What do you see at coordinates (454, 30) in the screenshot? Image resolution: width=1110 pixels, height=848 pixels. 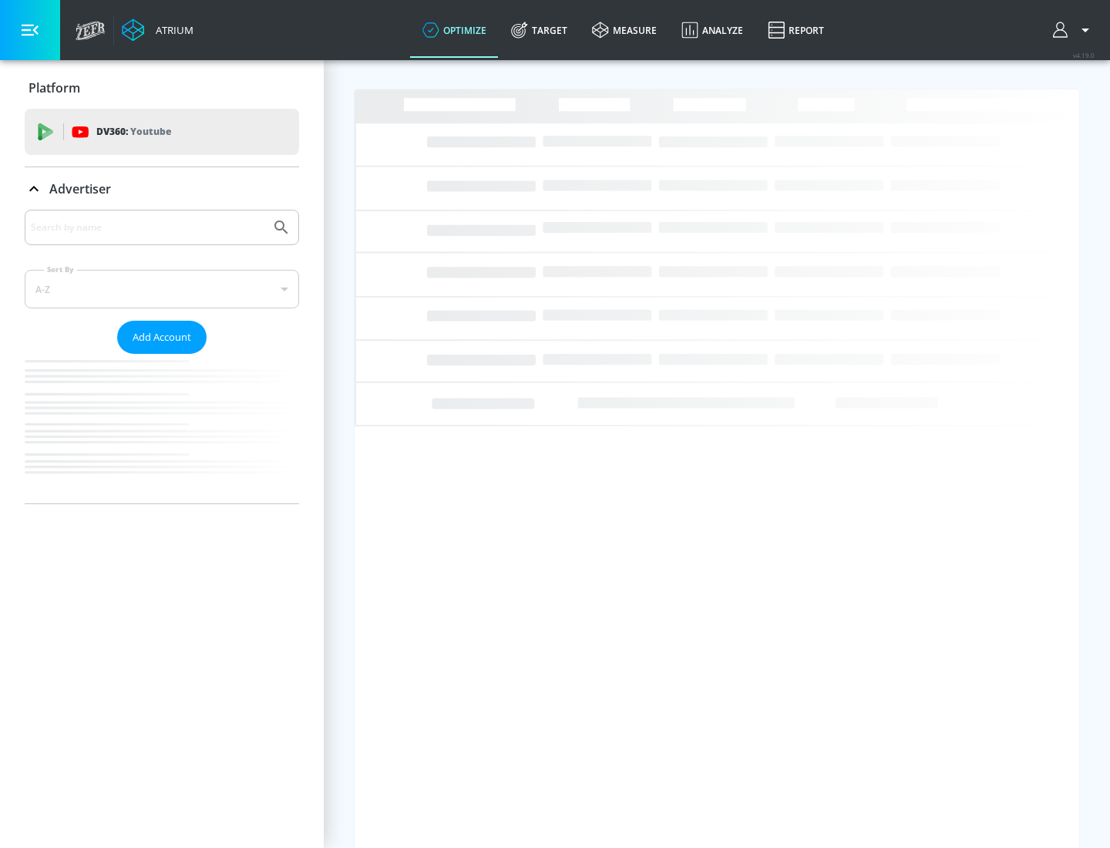 I see `a: optimize` at bounding box center [454, 30].